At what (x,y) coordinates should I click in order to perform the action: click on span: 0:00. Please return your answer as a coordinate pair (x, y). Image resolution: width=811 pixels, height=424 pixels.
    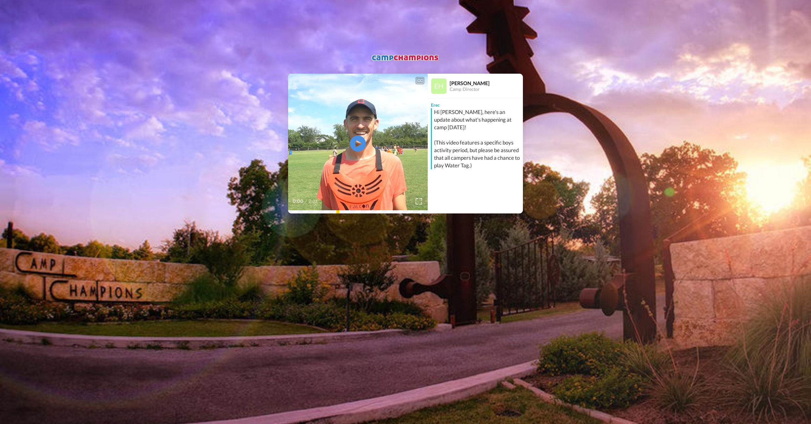
    Looking at the image, I should click on (298, 201).